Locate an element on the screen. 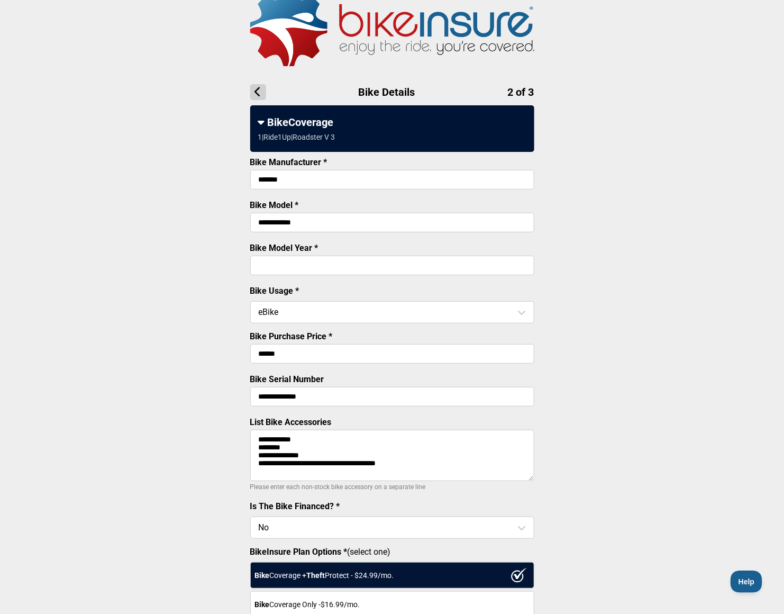  label: List Bike Accessories is located at coordinates (291, 422).